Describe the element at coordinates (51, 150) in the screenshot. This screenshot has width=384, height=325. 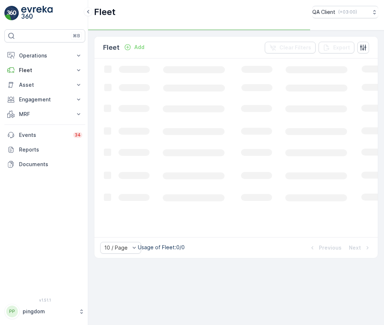
I see `p: Reports` at that location.